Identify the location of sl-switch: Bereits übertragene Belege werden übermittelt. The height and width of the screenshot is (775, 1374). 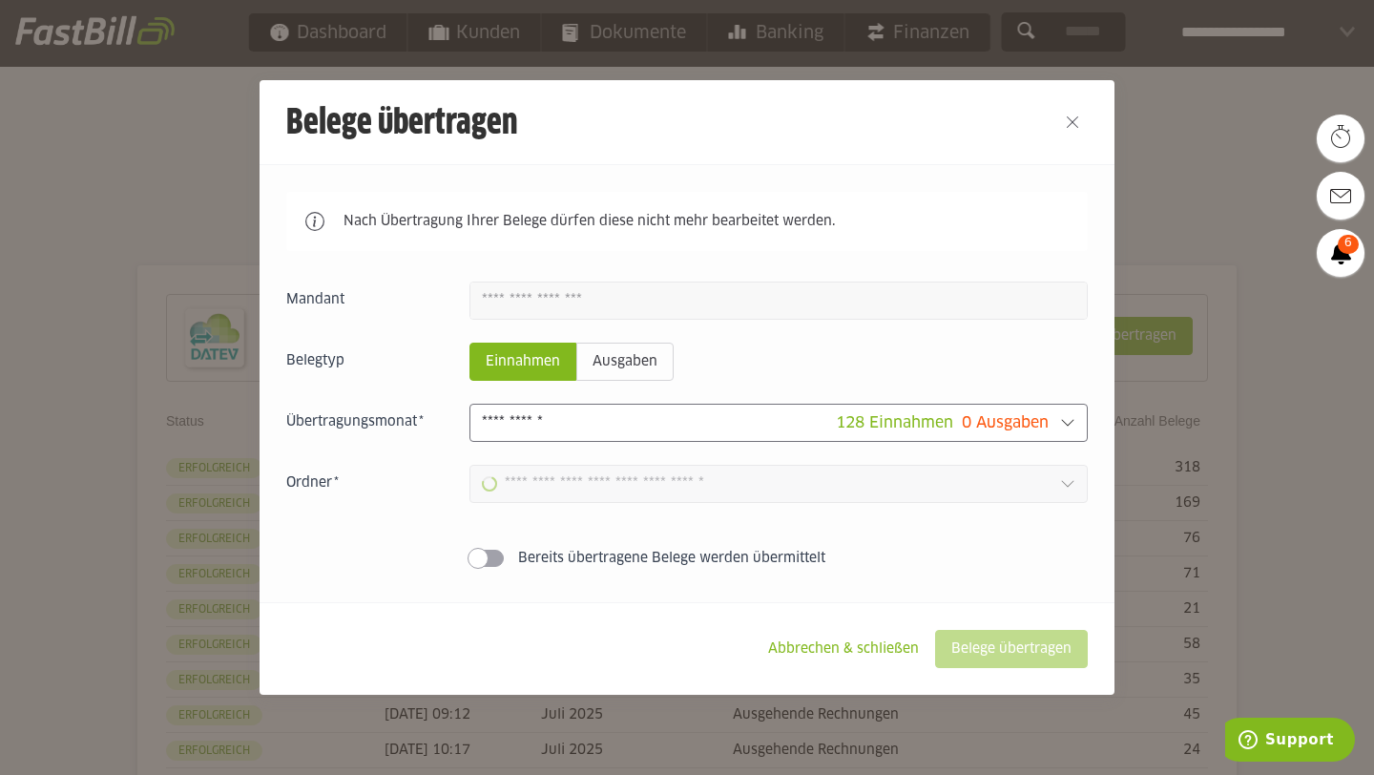
(687, 558).